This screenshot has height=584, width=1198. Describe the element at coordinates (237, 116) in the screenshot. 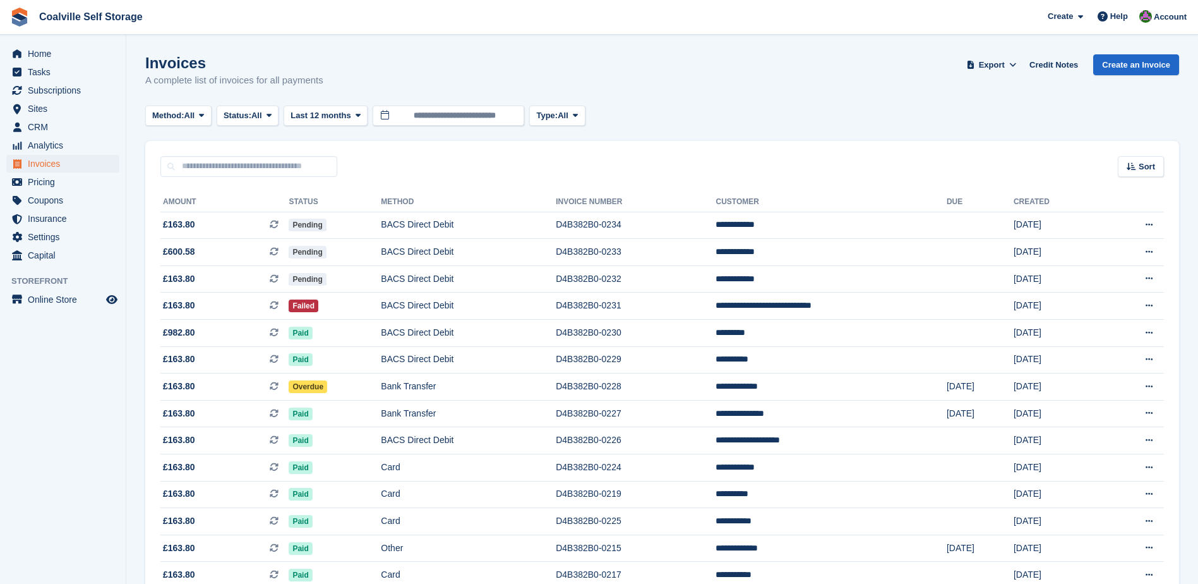

I see `span: Status:` at that location.